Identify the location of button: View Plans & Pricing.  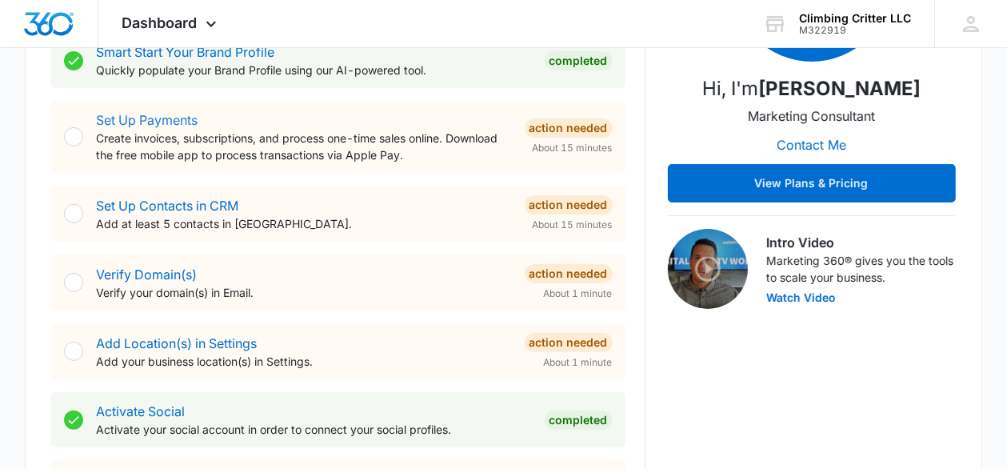
(812, 183).